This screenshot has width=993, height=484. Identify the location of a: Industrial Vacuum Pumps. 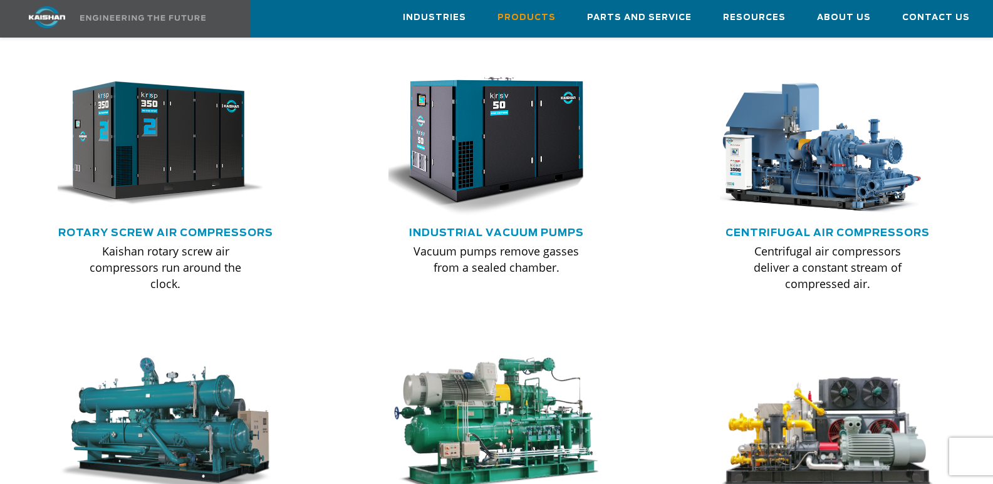
(496, 233).